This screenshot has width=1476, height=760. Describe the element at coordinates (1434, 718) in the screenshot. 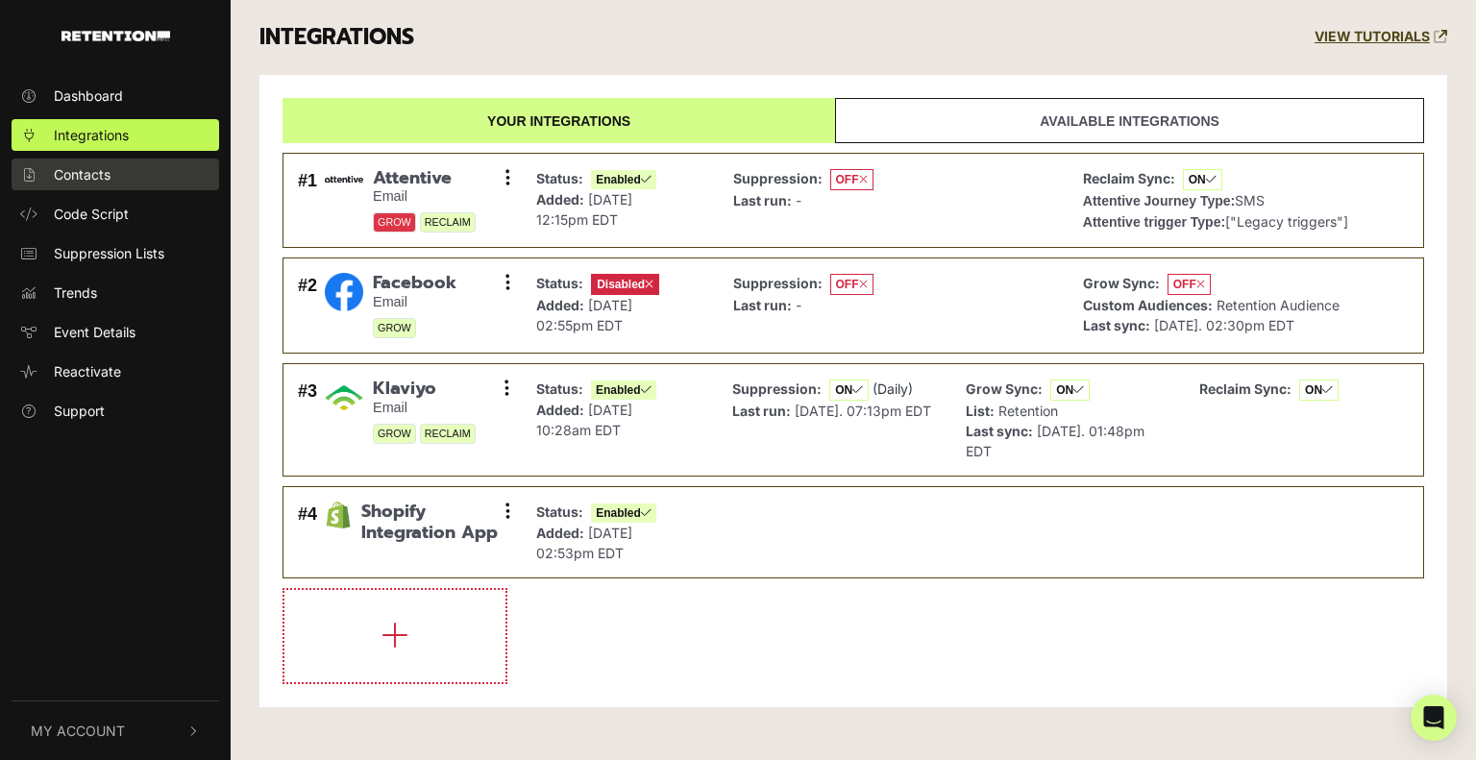

I see `div: Open Intercom Messenger` at that location.